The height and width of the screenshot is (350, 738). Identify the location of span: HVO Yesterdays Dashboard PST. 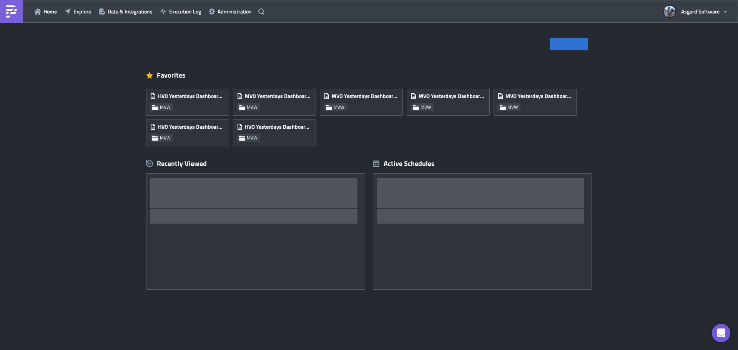
(192, 127).